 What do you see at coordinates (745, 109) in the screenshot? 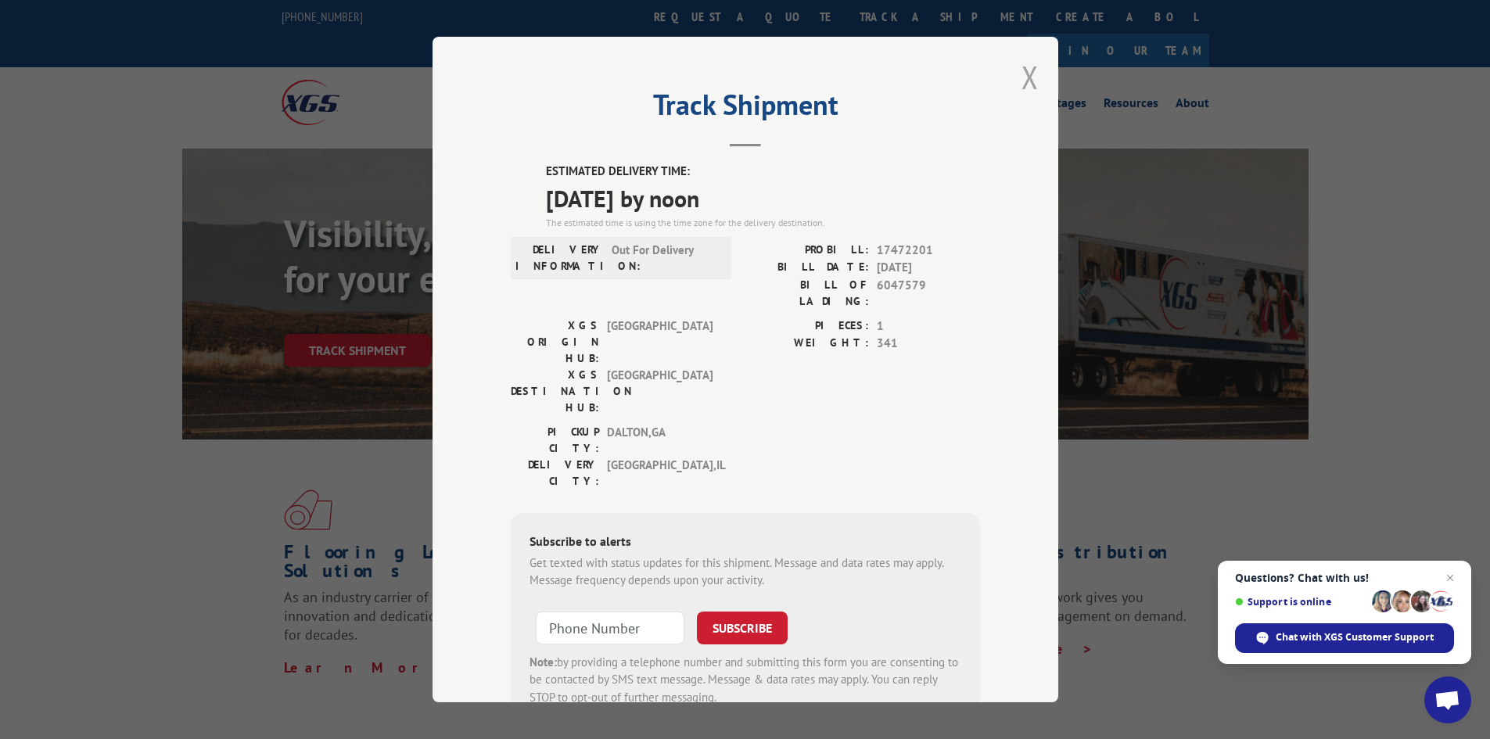
I see `h2: Track Shipment` at bounding box center [745, 109].